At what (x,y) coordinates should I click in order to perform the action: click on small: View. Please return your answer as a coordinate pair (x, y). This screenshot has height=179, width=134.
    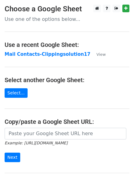
    Looking at the image, I should click on (101, 54).